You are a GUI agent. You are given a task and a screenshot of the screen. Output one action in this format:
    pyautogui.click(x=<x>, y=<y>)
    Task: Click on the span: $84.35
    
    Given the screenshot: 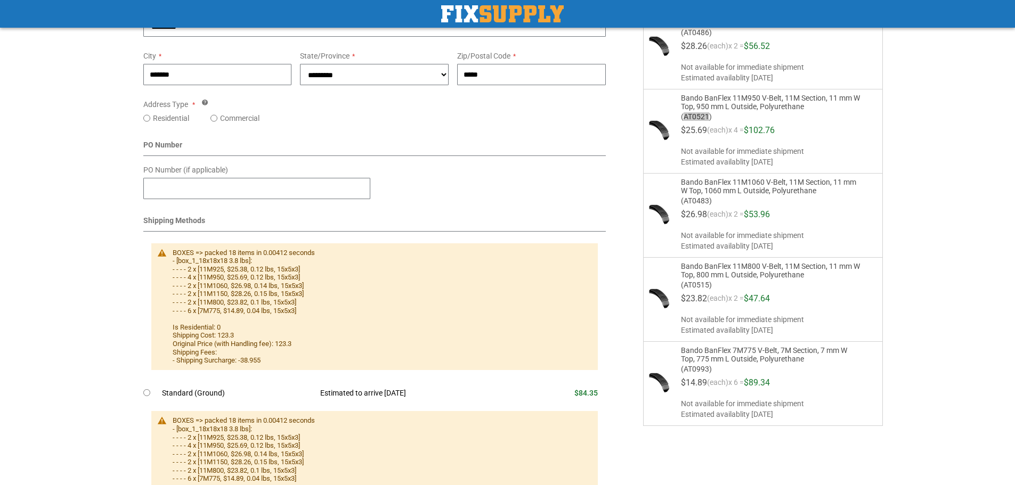 What is the action you would take?
    pyautogui.click(x=586, y=393)
    